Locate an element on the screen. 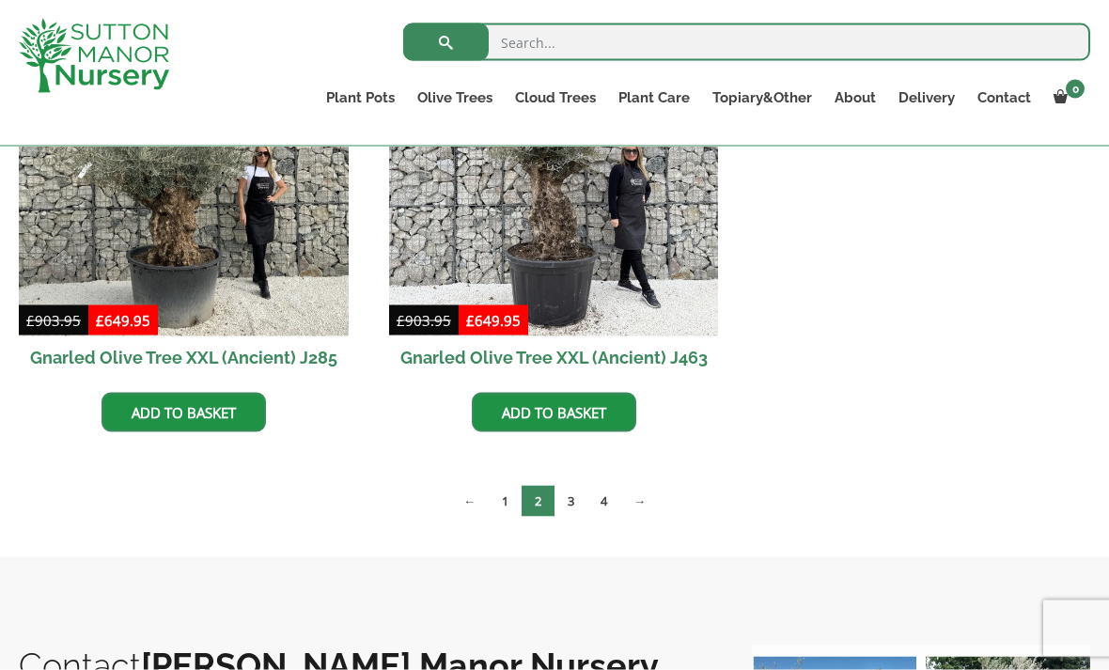  img: logo is located at coordinates (94, 55).